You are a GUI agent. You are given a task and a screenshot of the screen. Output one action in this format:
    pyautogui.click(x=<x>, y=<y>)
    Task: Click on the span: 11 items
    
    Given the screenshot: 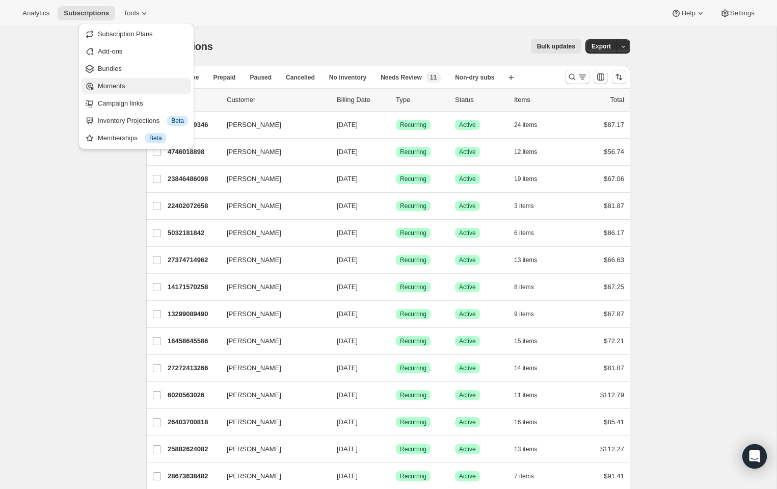 What is the action you would take?
    pyautogui.click(x=525, y=395)
    